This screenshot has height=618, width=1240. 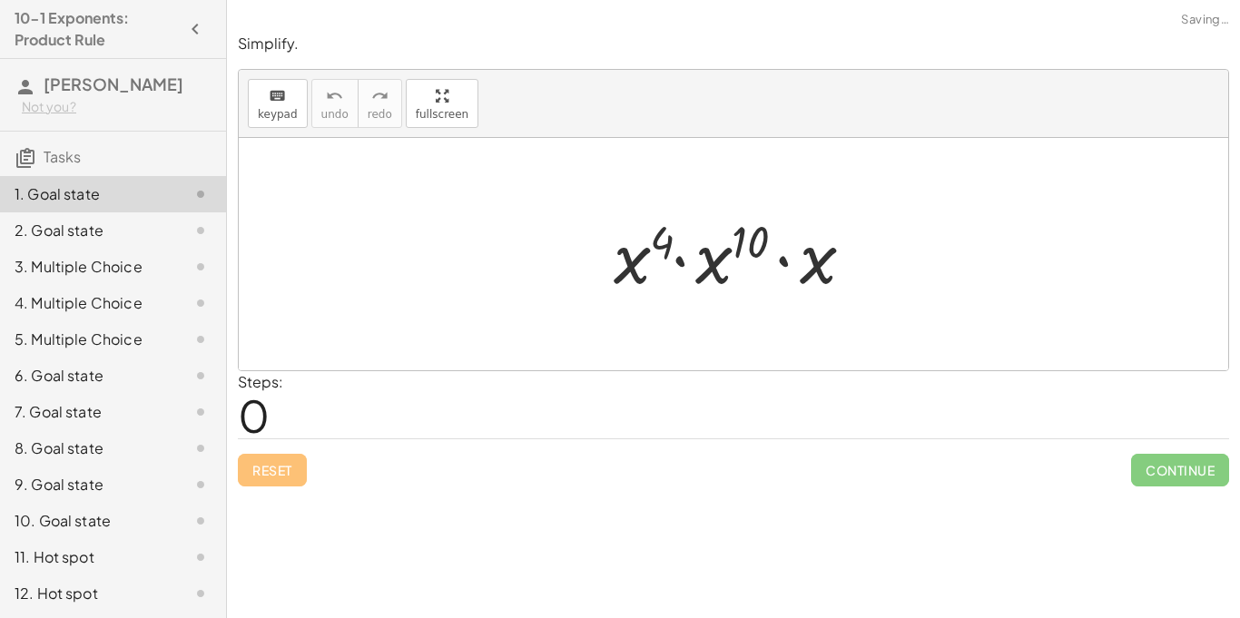 What do you see at coordinates (87, 412) in the screenshot?
I see `div: 7. Goal state` at bounding box center [87, 412].